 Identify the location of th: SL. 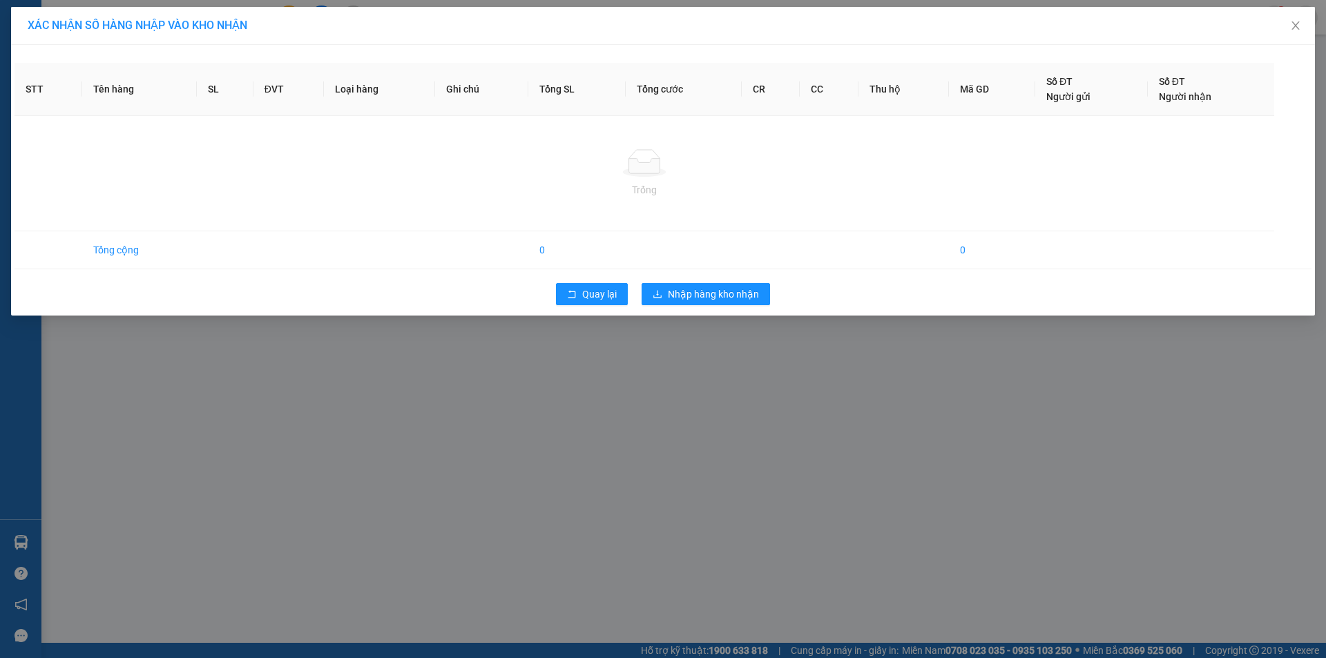
(224, 89).